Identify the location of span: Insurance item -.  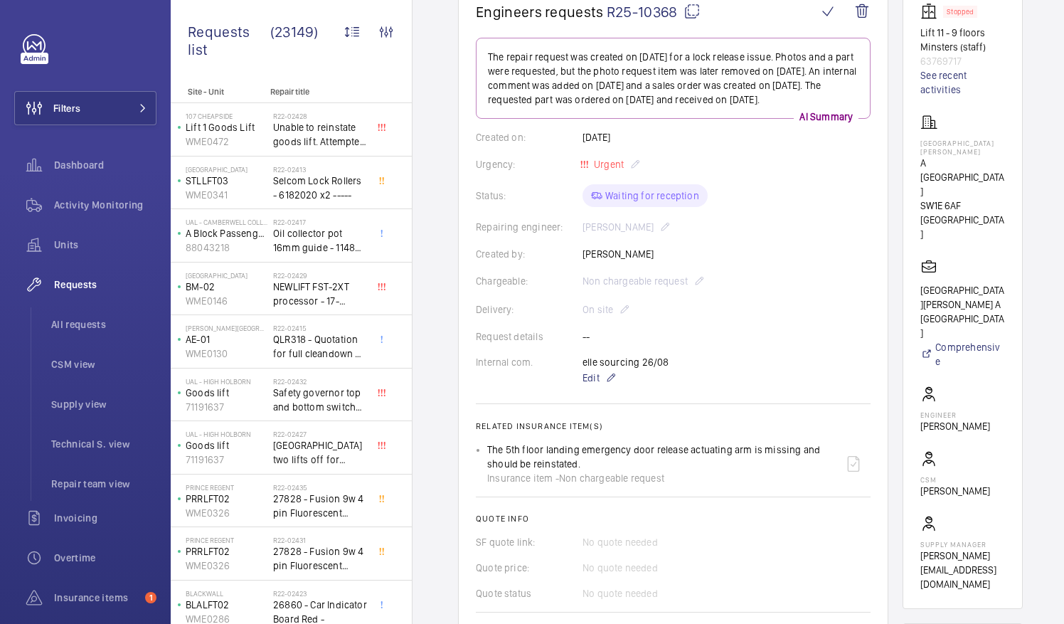
(523, 478).